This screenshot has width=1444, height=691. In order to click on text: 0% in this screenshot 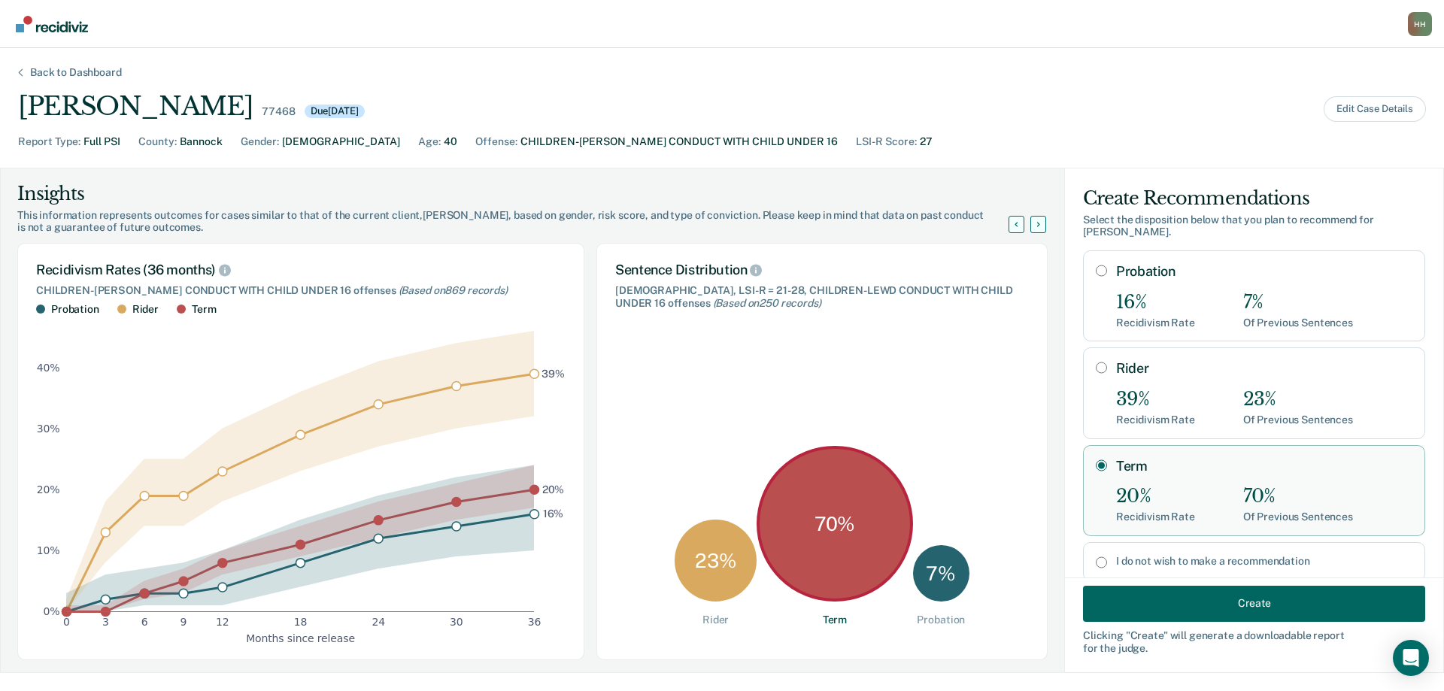, I will do `click(52, 612)`.